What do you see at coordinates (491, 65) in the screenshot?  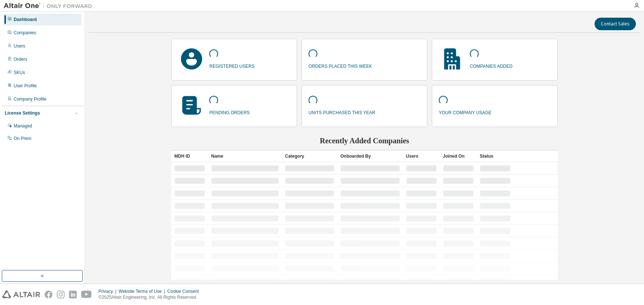 I see `p: companies added` at bounding box center [491, 65].